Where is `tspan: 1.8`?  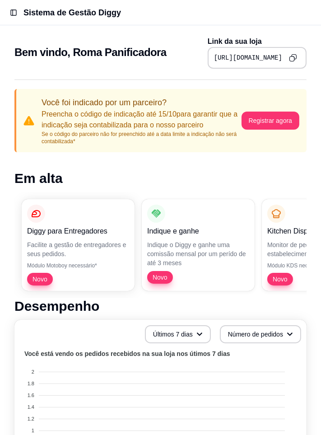
tspan: 1.8 is located at coordinates (31, 384).